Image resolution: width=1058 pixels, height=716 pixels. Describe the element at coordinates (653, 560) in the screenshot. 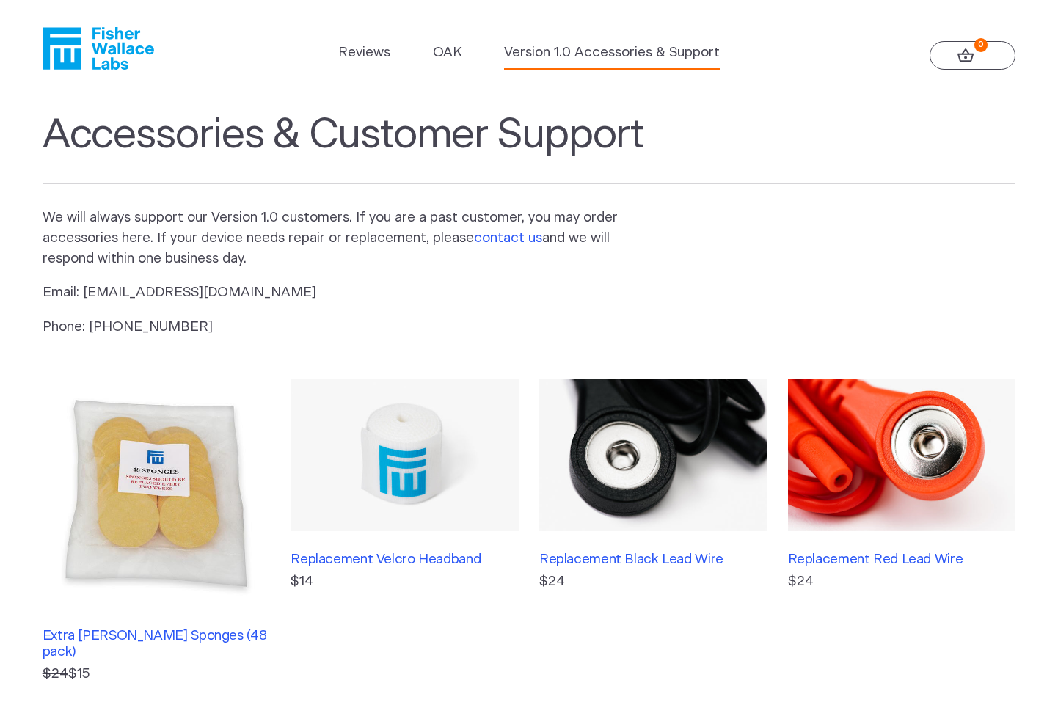

I see `h3: Replacement Black Lead Wire` at that location.